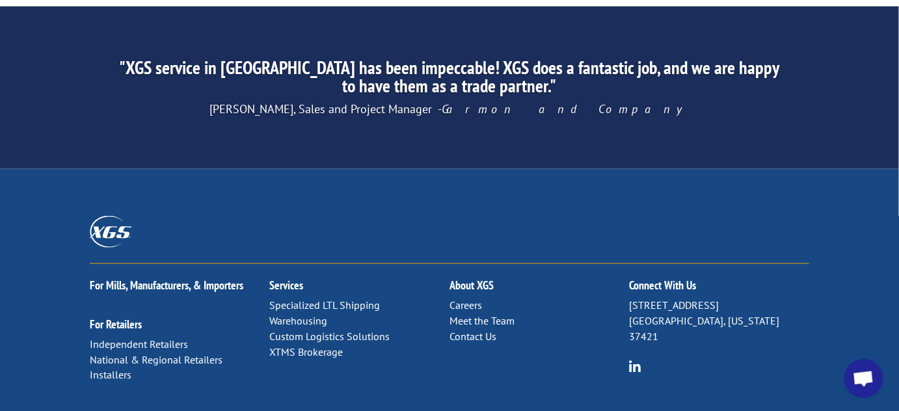  Describe the element at coordinates (330, 336) in the screenshot. I see `a: Custom Logistics Solutions` at that location.